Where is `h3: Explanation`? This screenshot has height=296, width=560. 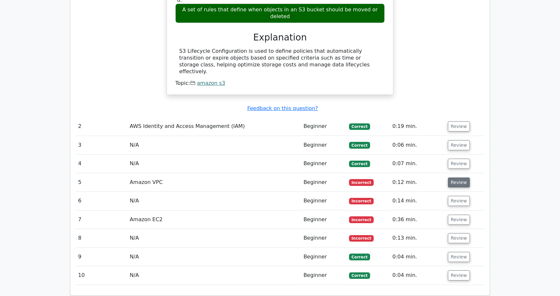 h3: Explanation is located at coordinates (280, 38).